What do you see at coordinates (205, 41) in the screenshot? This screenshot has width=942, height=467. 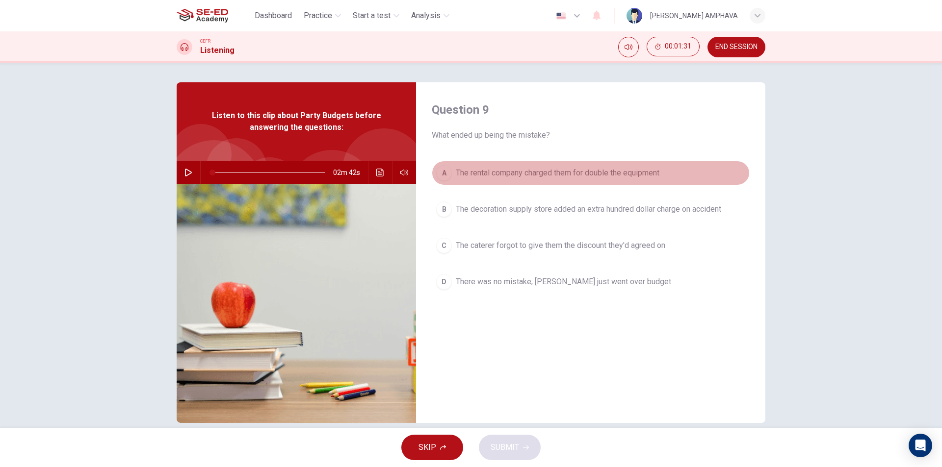 I see `span: CEFR` at bounding box center [205, 41].